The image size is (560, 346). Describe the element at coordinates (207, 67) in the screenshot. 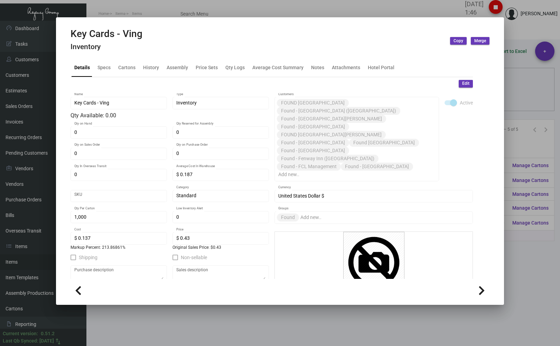

I see `div: Price Sets` at that location.